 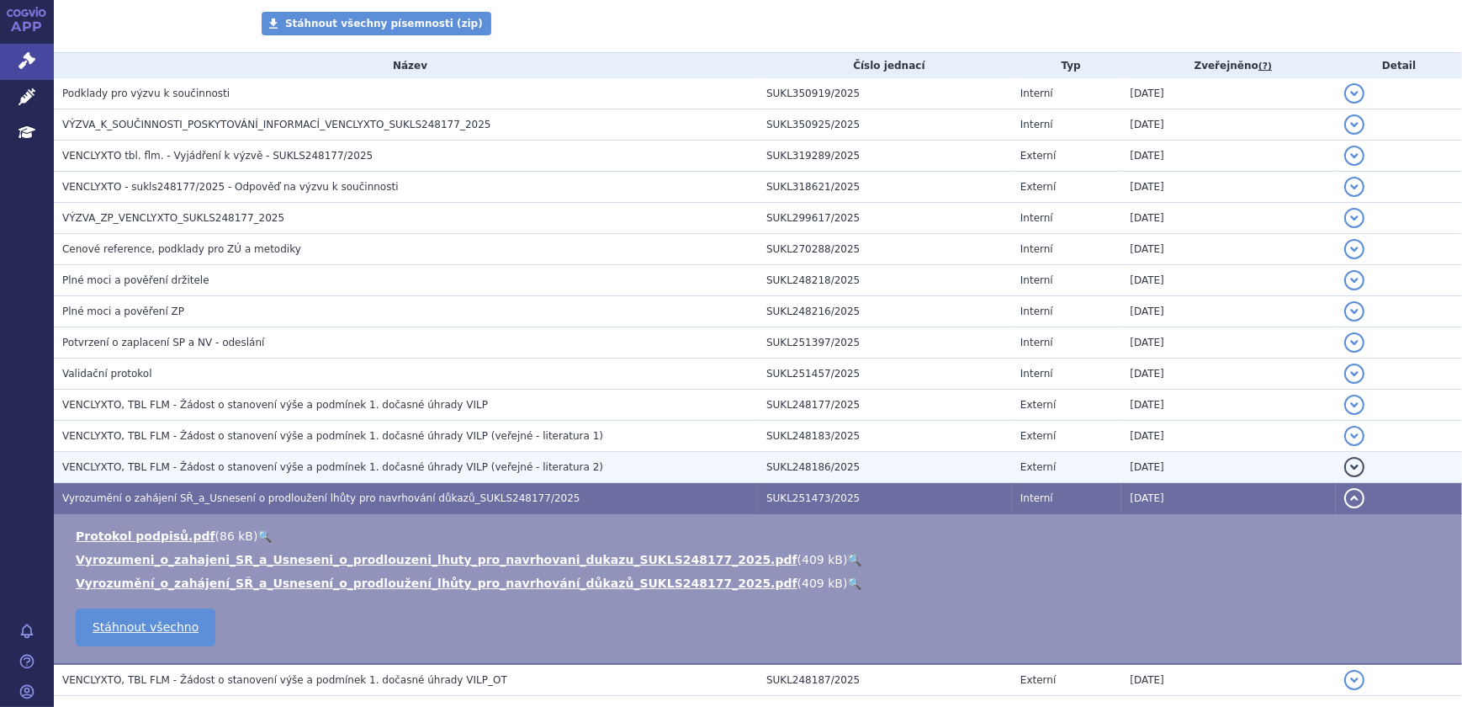 What do you see at coordinates (146, 93) in the screenshot?
I see `span: Podklady pro výzvu k součinnosti` at bounding box center [146, 93].